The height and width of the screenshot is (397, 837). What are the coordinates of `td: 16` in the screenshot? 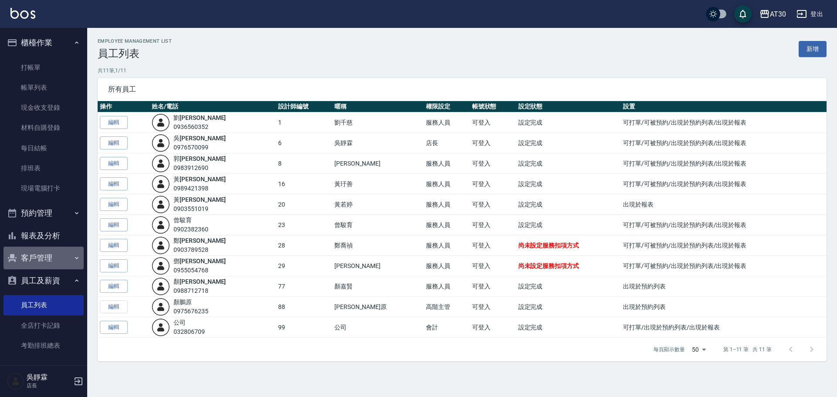 It's located at (304, 184).